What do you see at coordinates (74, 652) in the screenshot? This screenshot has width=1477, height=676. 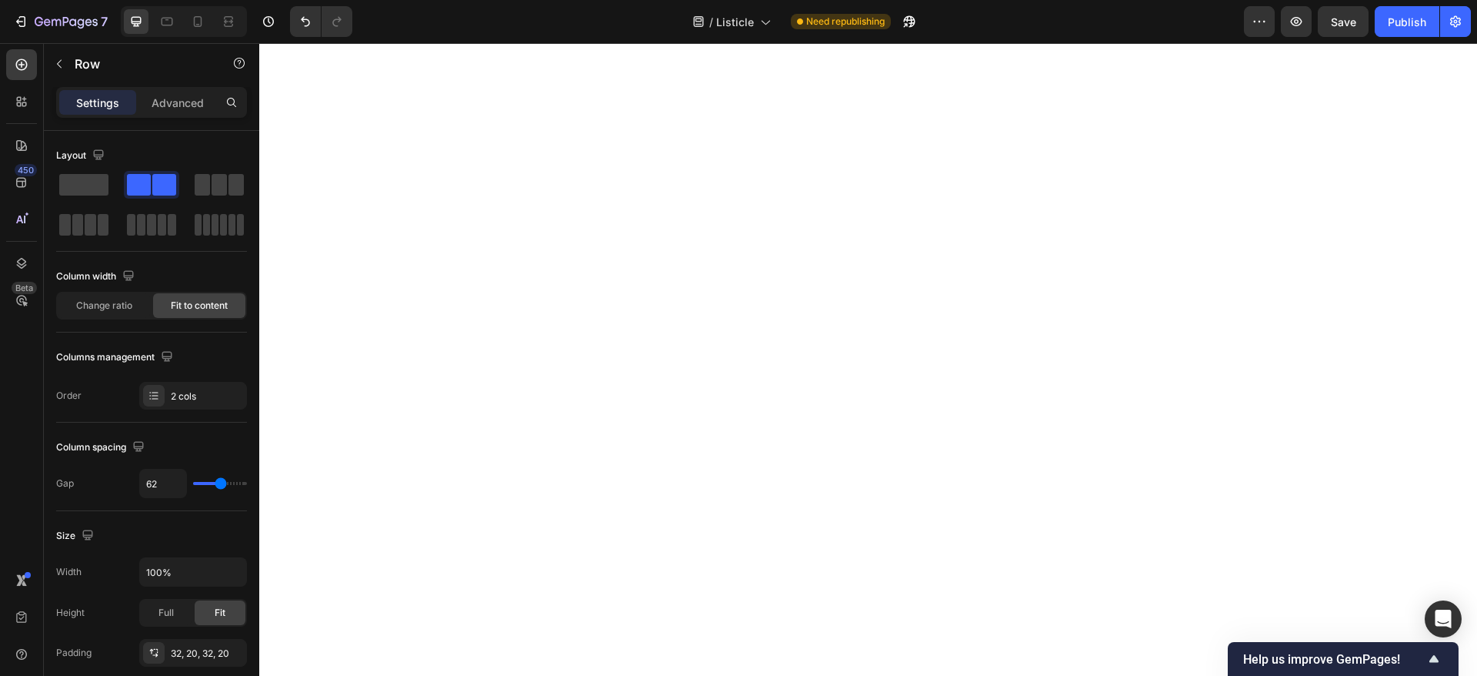 I see `div: Padding` at bounding box center [74, 652].